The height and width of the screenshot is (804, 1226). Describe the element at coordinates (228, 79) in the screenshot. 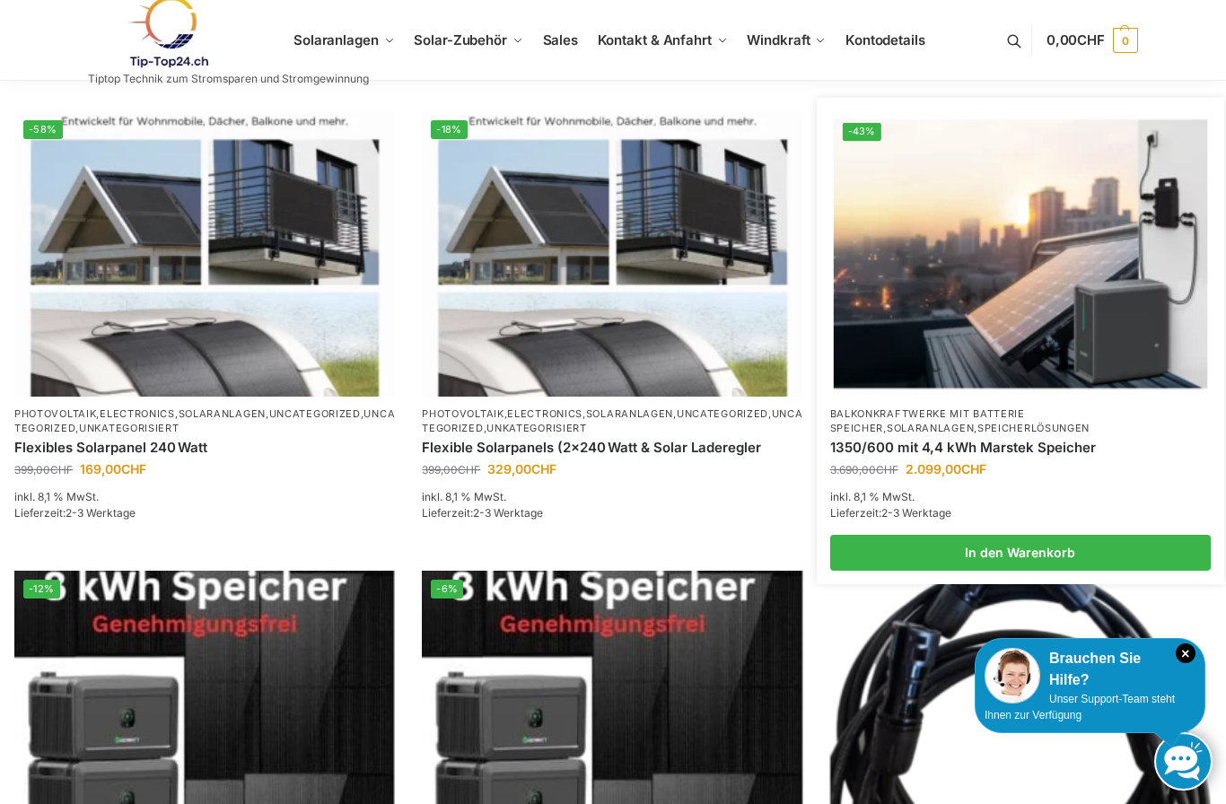

I see `p: Tiptop Technik zum Stromsparen und Stromgewinnung` at that location.